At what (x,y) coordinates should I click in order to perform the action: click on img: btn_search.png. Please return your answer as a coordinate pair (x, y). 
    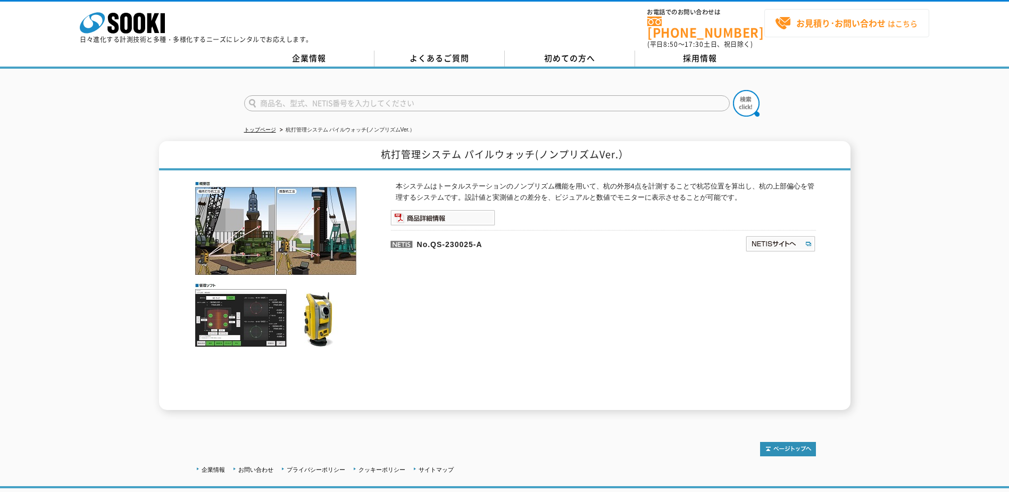
    Looking at the image, I should click on (746, 103).